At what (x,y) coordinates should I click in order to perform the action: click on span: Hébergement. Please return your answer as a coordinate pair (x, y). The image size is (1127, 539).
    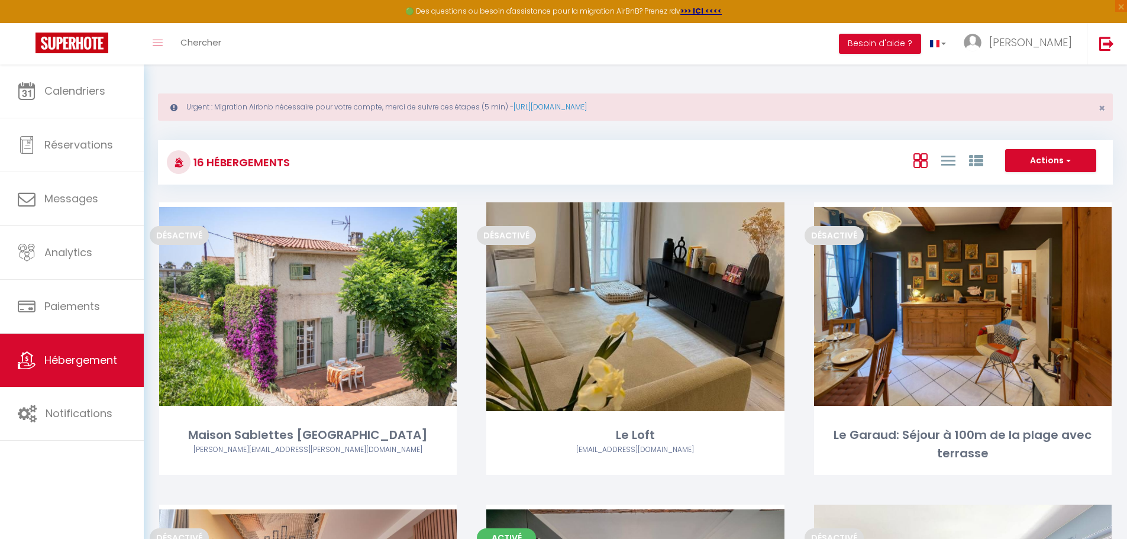
    Looking at the image, I should click on (80, 360).